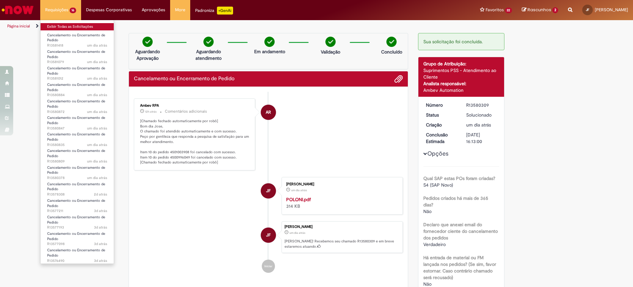 The image size is (633, 287). I want to click on span: R13581418, so click(77, 46).